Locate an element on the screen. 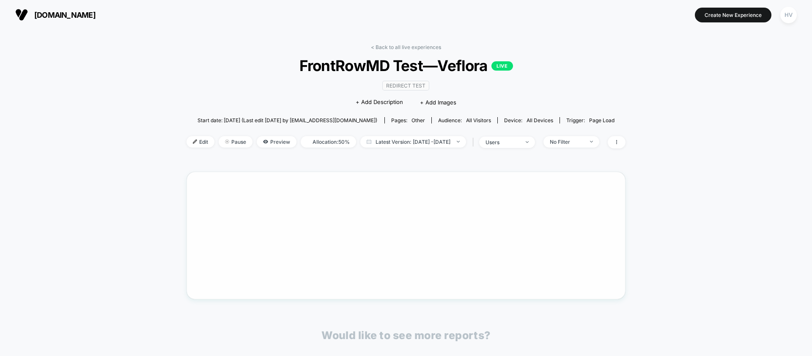  div: users is located at coordinates (503, 142).